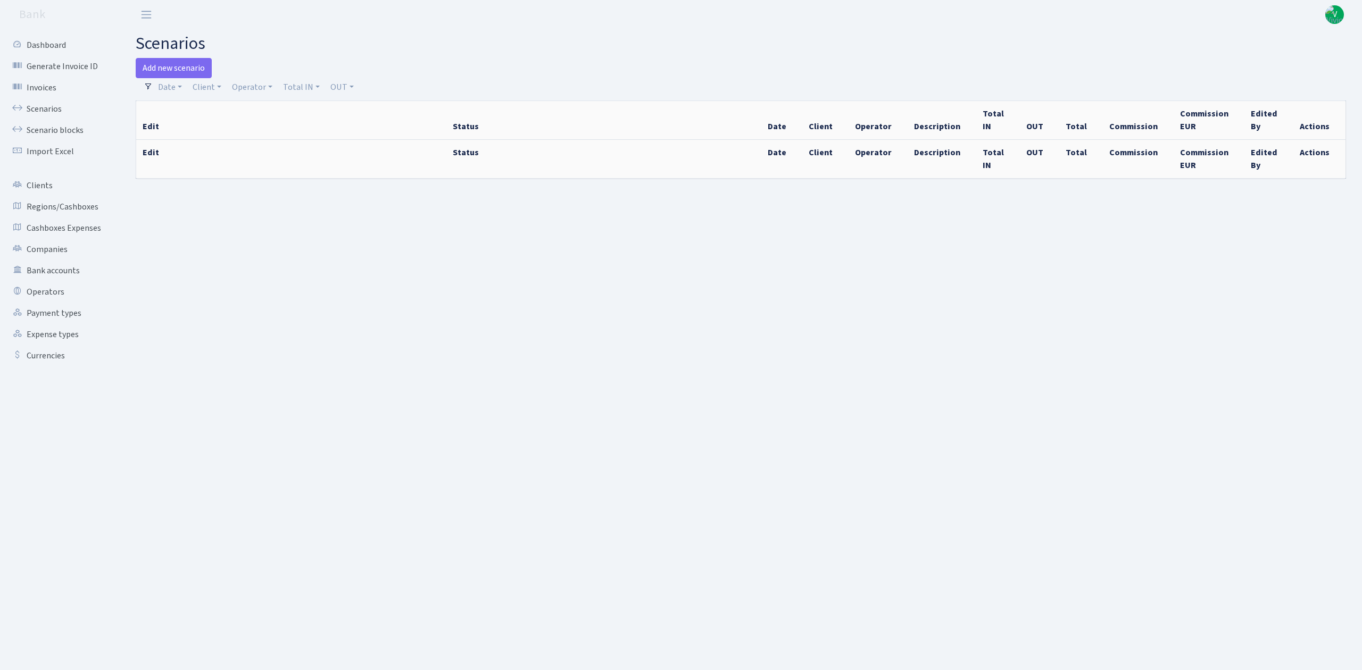 This screenshot has height=670, width=1362. What do you see at coordinates (59, 45) in the screenshot?
I see `a: Dashboard` at bounding box center [59, 45].